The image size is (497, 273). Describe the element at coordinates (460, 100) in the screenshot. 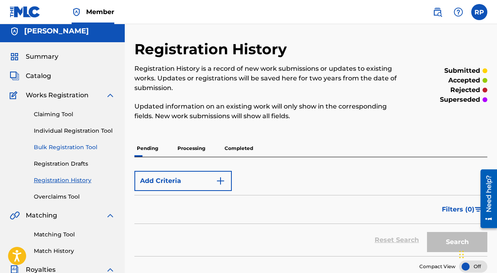

I see `p: superseded` at that location.